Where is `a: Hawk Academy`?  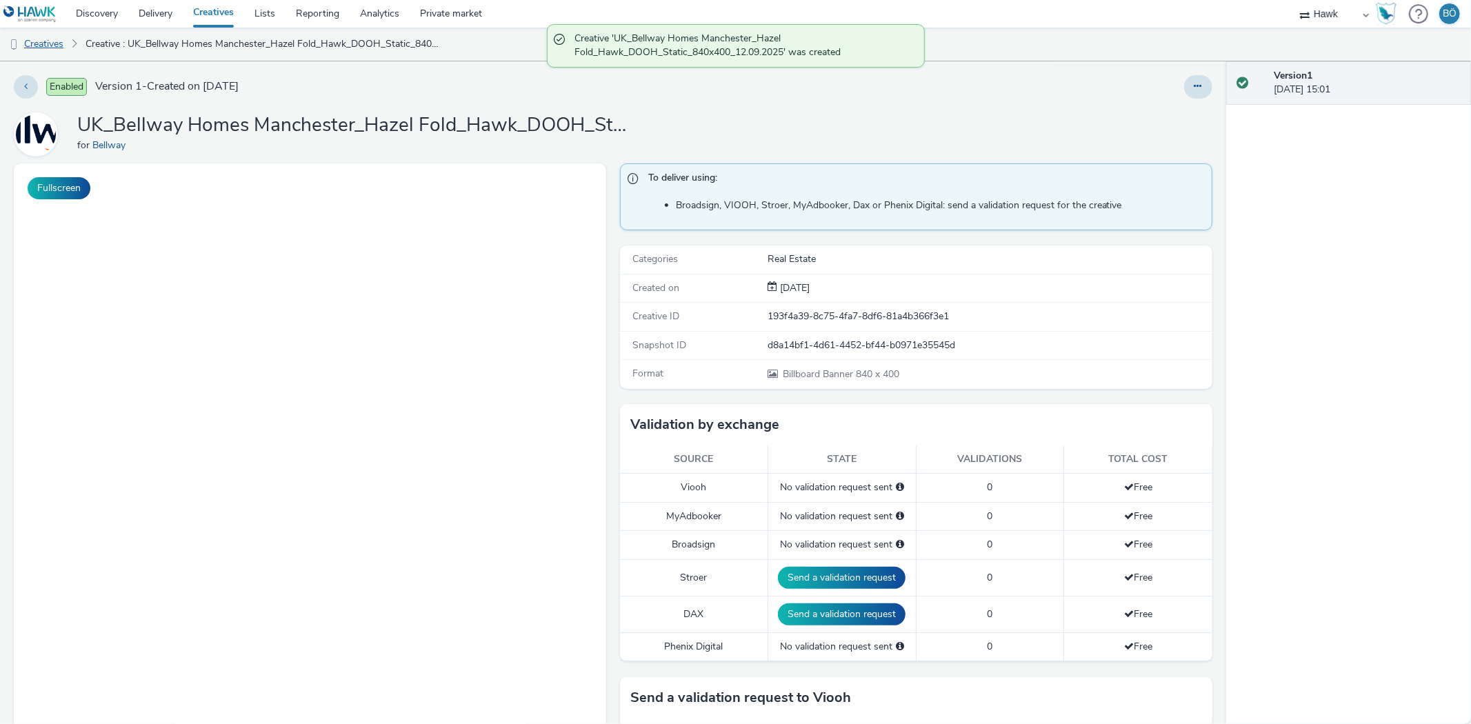 a: Hawk Academy is located at coordinates (1389, 14).